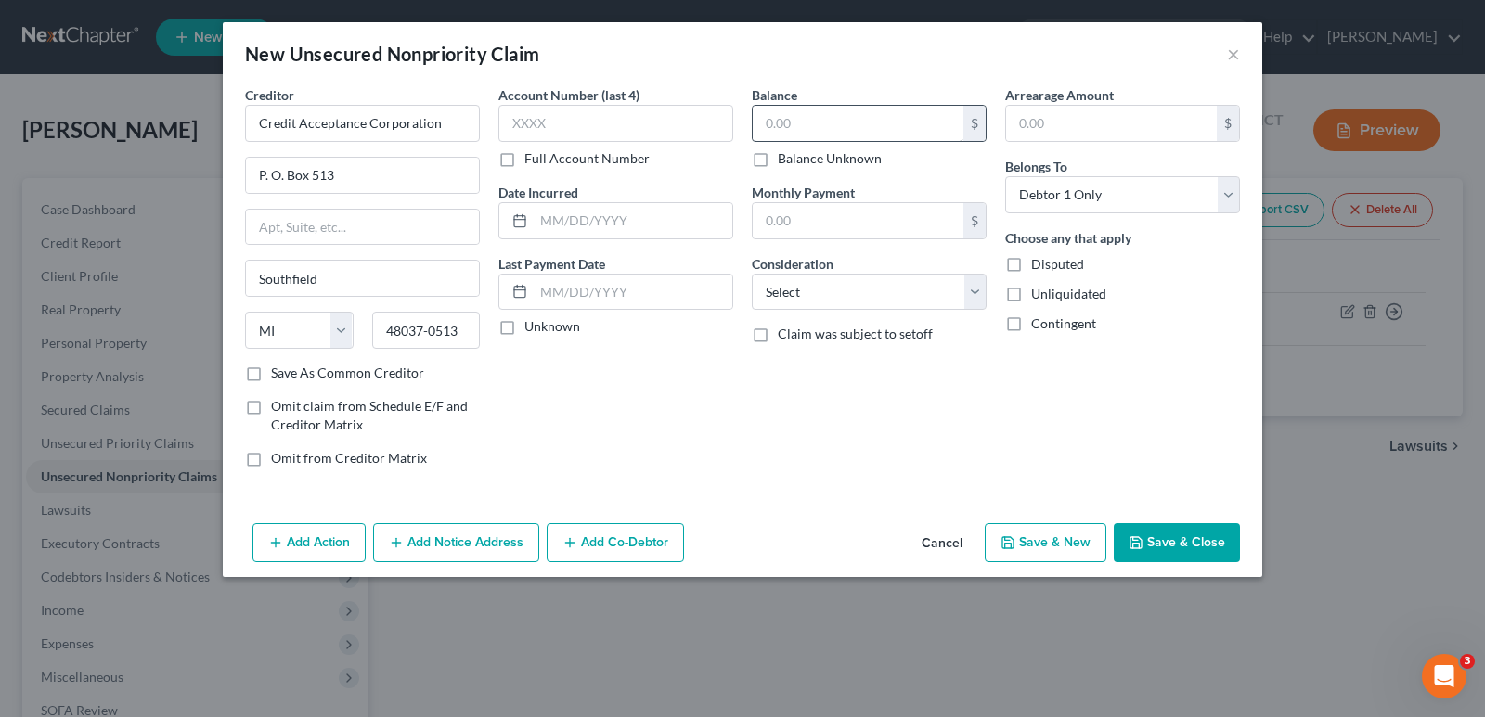 This screenshot has height=717, width=1485. What do you see at coordinates (803, 192) in the screenshot?
I see `label: Monthly Payment` at bounding box center [803, 192].